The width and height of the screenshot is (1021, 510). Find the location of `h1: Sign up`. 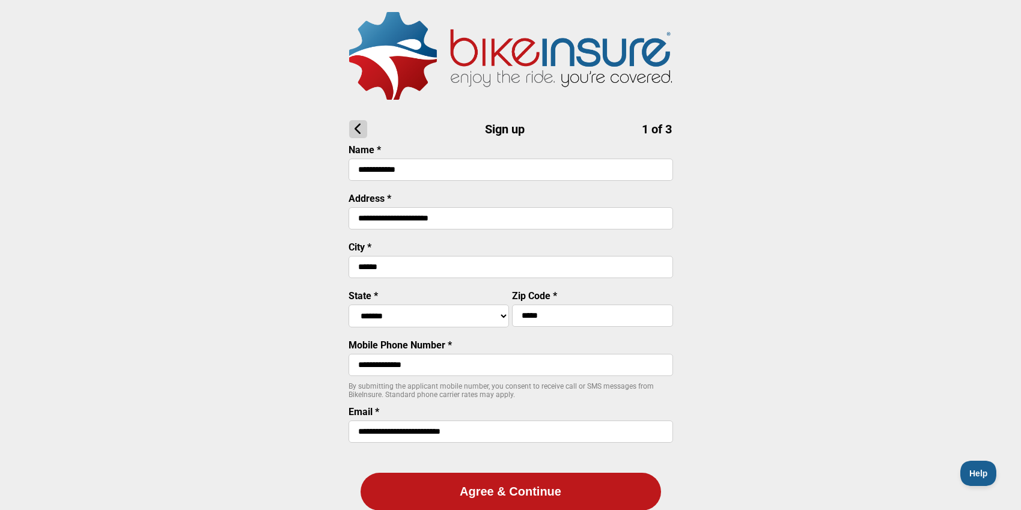

h1: Sign up is located at coordinates (510, 129).